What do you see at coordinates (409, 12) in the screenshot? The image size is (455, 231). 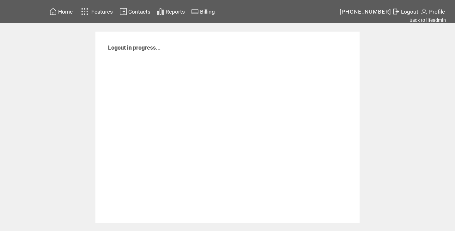 I see `span: Logout` at bounding box center [409, 12].